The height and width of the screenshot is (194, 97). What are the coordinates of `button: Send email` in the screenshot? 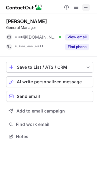 It's located at (50, 97).